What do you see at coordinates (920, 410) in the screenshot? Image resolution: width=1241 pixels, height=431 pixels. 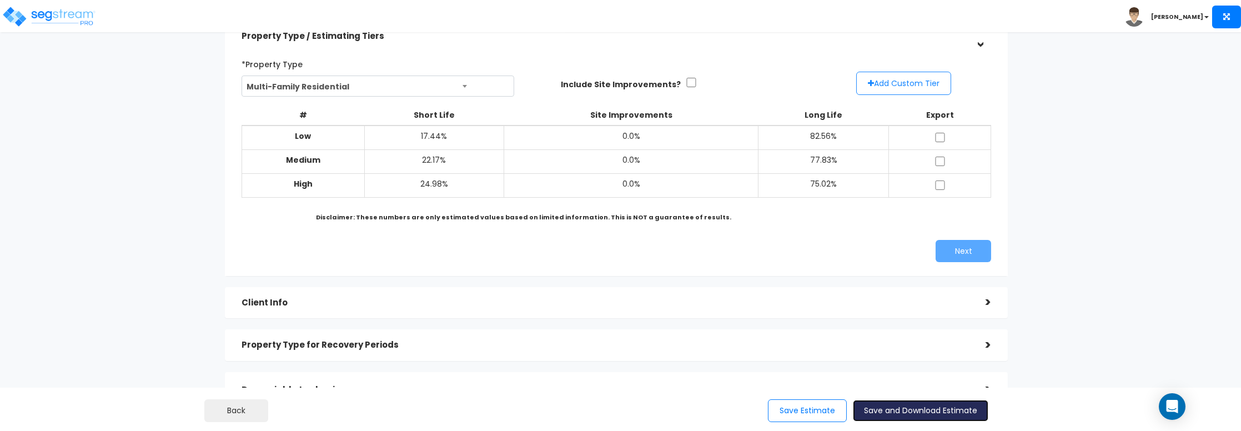 I see `button: Save and Download Estimate` at bounding box center [920, 410].